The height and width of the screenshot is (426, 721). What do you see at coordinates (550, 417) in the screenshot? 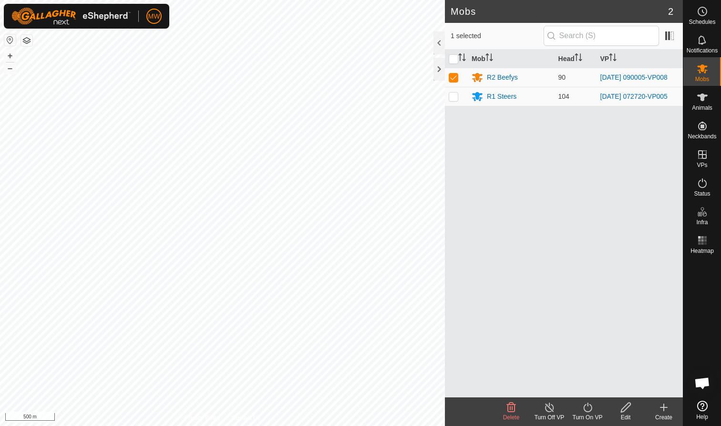
I see `div: Turn Off VP` at bounding box center [550, 417].